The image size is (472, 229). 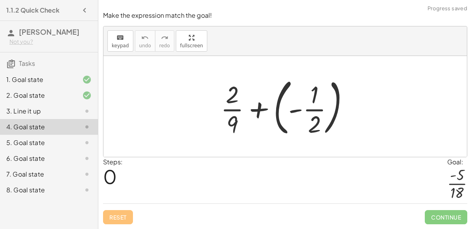 What do you see at coordinates (145, 41) in the screenshot?
I see `button: undoundo` at bounding box center [145, 41].